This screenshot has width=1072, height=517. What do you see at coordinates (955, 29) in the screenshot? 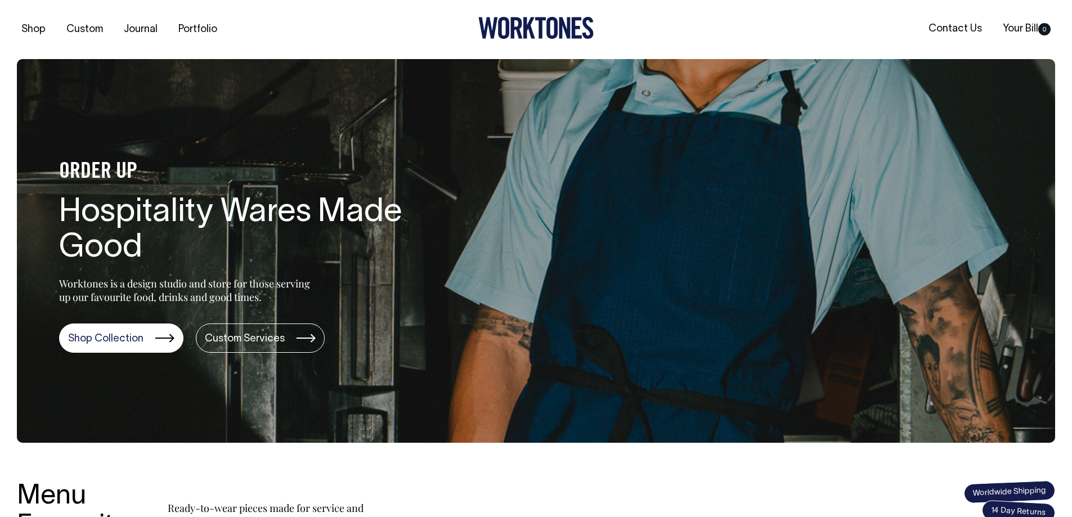
I see `a: Contact Us` at bounding box center [955, 29].